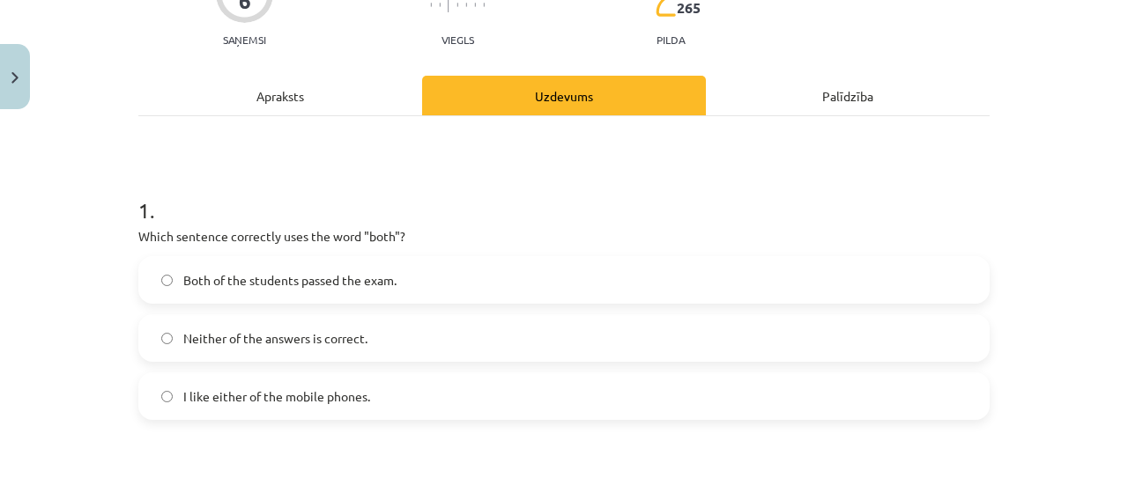  I want to click on div: Palīdzība, so click(848, 95).